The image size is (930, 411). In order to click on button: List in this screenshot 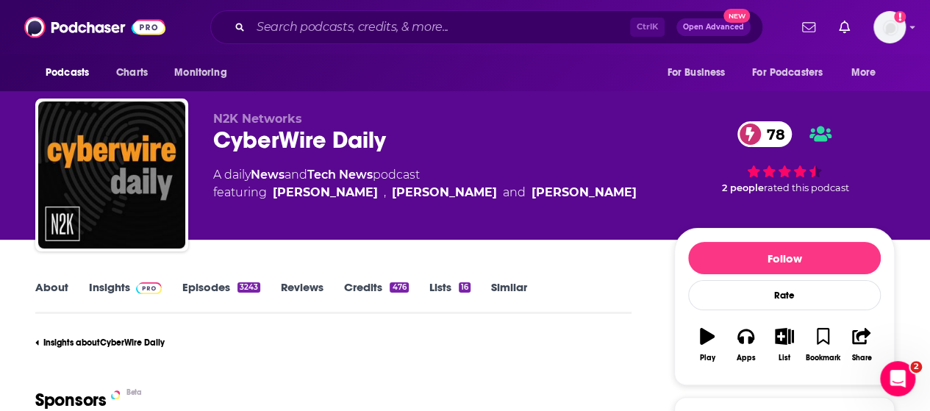, I will do `click(784, 345)`.